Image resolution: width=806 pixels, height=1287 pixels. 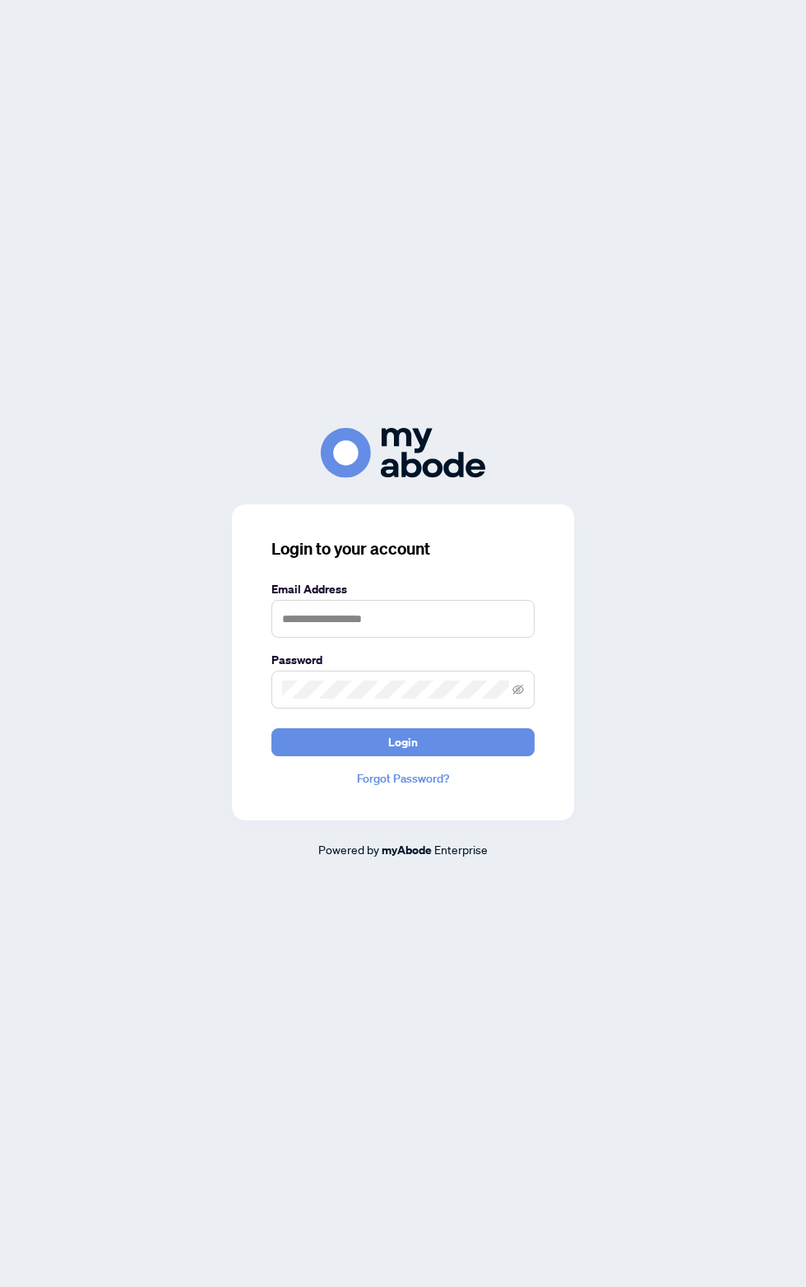 I want to click on label: Password, so click(x=403, y=660).